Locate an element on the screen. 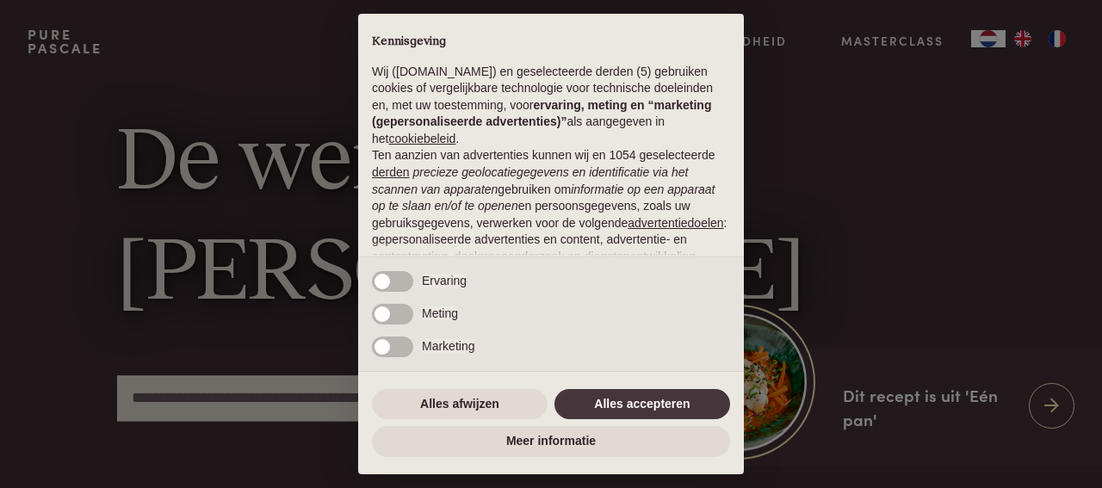  strong: ervaring, meting en “marketing (gepersonaliseerde advertenties)” is located at coordinates (542, 114).